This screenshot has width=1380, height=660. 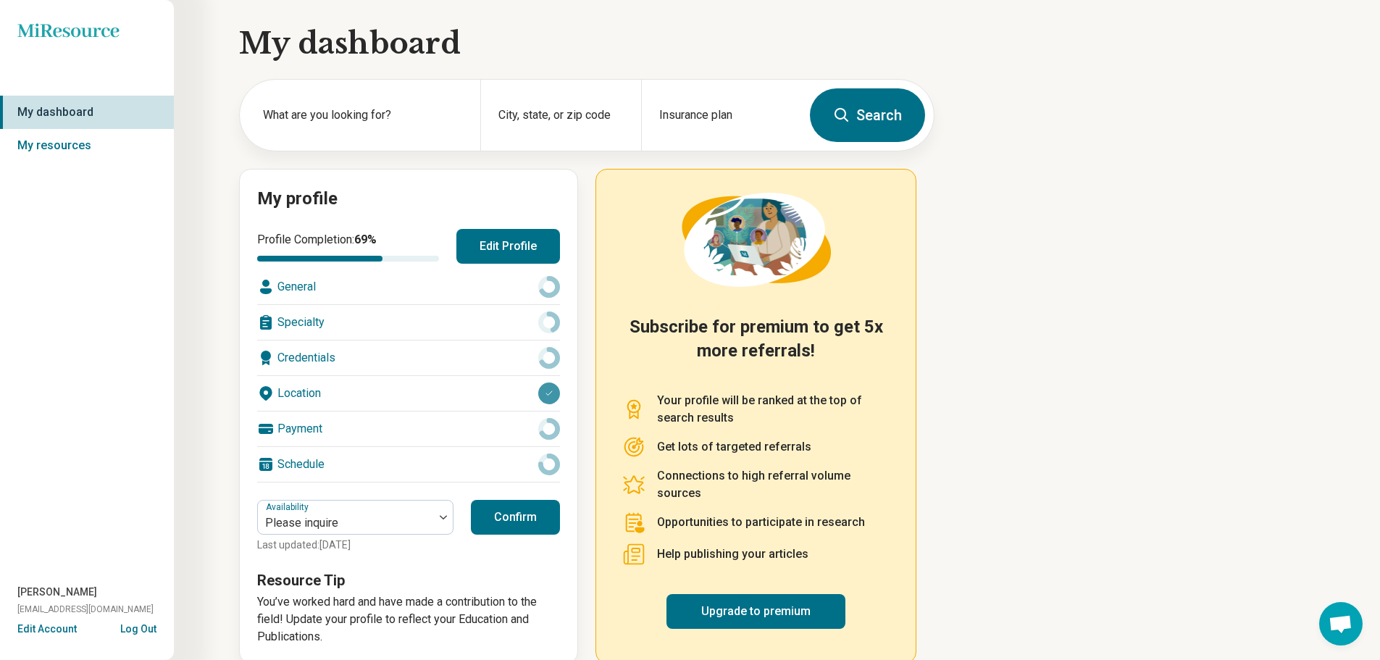 I want to click on span: 69 %, so click(x=365, y=239).